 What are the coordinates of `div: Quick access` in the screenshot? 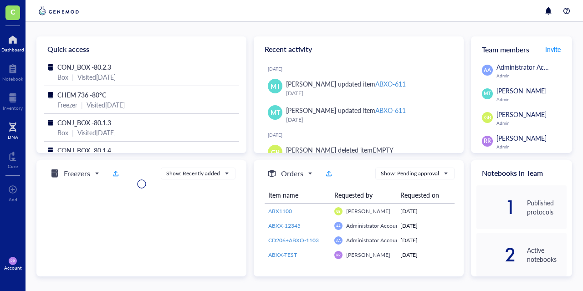 It's located at (141, 49).